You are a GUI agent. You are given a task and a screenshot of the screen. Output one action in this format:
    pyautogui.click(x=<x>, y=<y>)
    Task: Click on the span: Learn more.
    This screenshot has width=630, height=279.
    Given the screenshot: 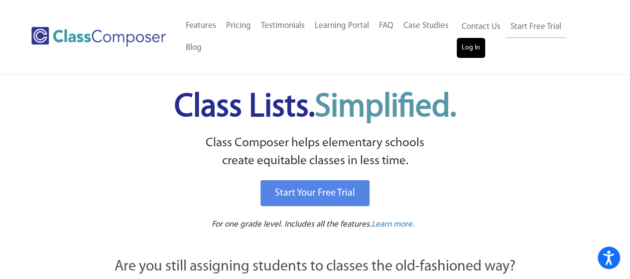 What is the action you would take?
    pyautogui.click(x=393, y=224)
    